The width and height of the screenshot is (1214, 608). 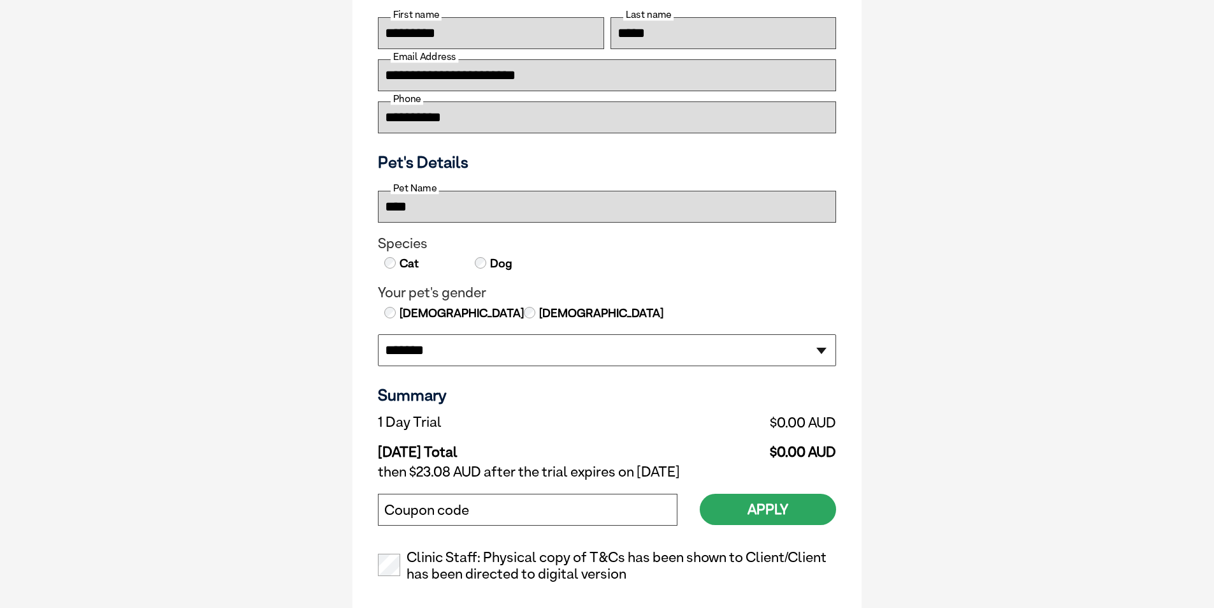 I want to click on legend: Species, so click(x=607, y=244).